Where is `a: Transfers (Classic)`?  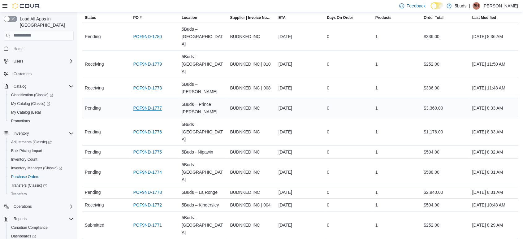 a: Transfers (Classic) is located at coordinates (29, 185).